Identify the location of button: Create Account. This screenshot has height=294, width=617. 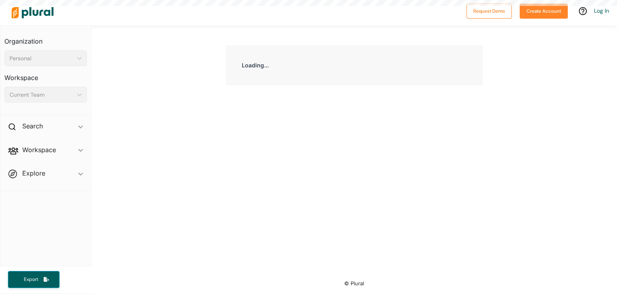
(543, 11).